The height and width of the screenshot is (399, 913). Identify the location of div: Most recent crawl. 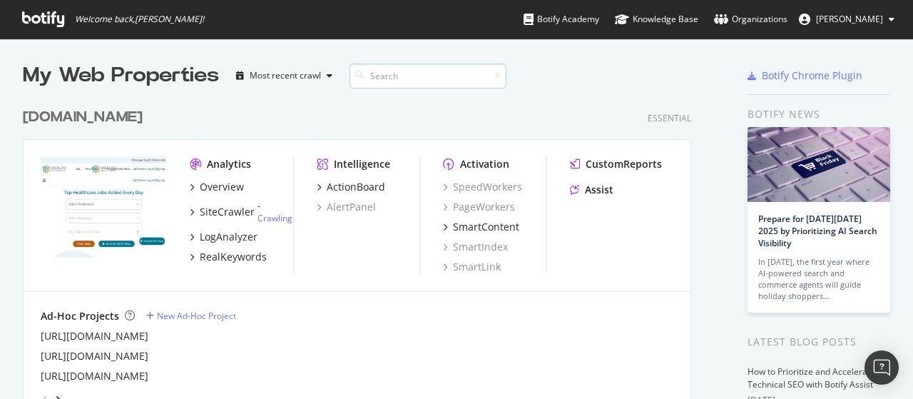
(285, 76).